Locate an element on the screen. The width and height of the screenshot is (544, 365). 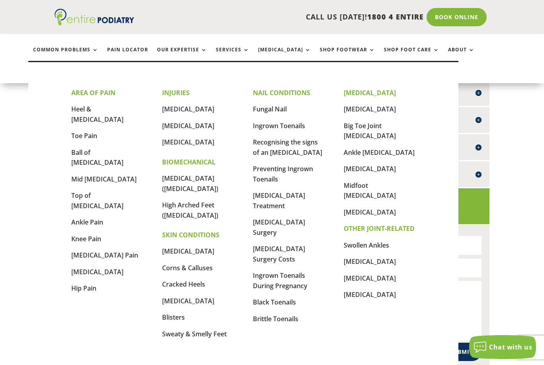
a: Preventing Ingrown Toenails is located at coordinates (283, 174).